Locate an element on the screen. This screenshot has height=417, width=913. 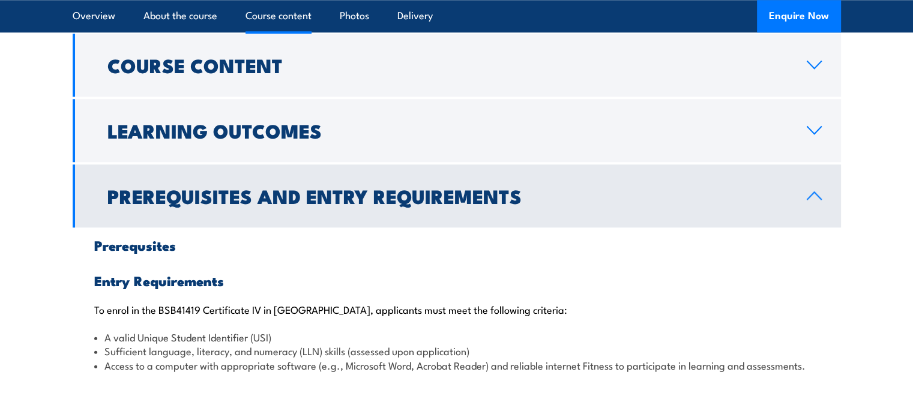
h3: Prerequsites is located at coordinates (457, 245).